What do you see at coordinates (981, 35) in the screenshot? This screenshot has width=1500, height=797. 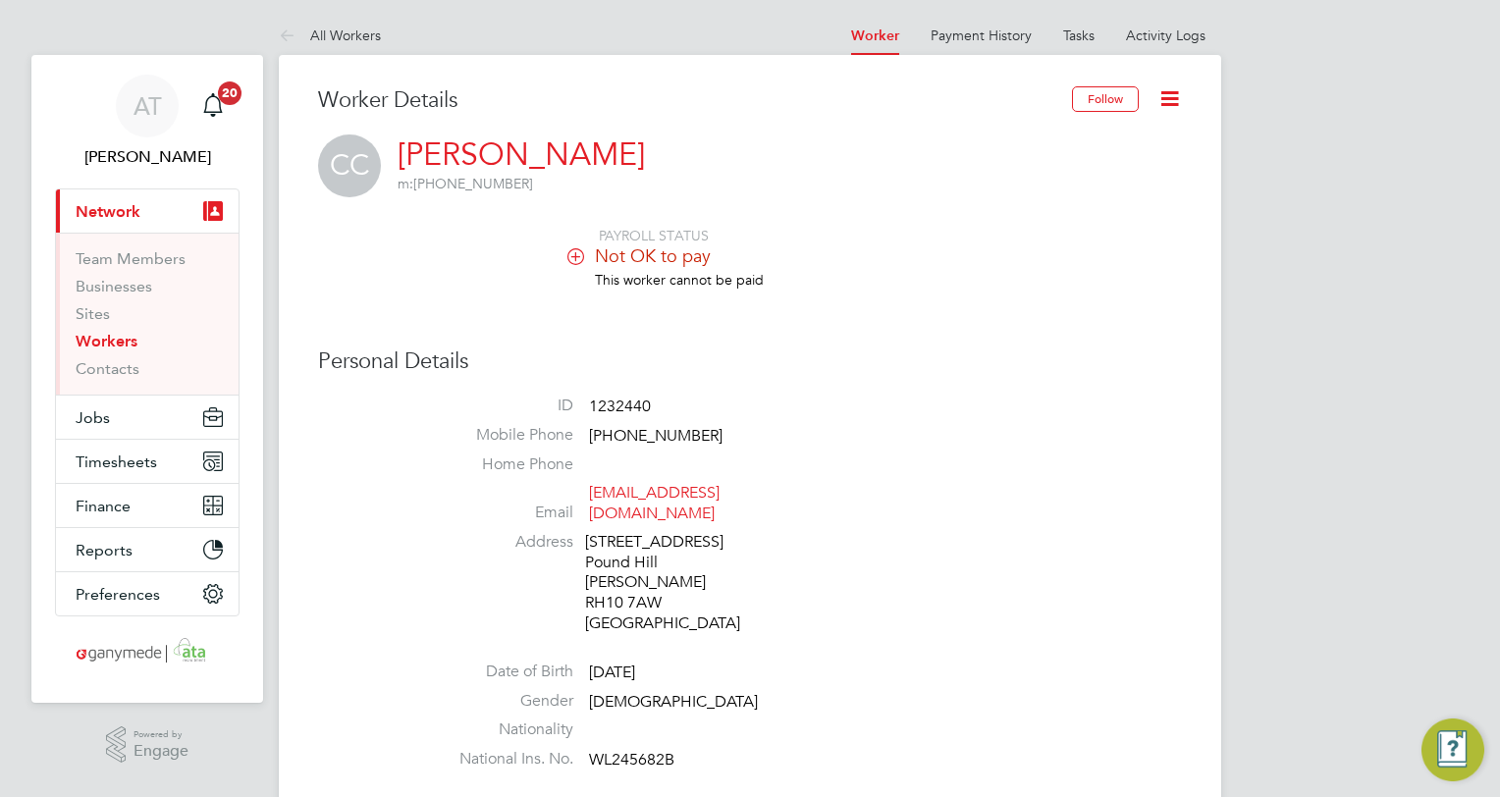 I see `a: Payment History` at bounding box center [981, 35].